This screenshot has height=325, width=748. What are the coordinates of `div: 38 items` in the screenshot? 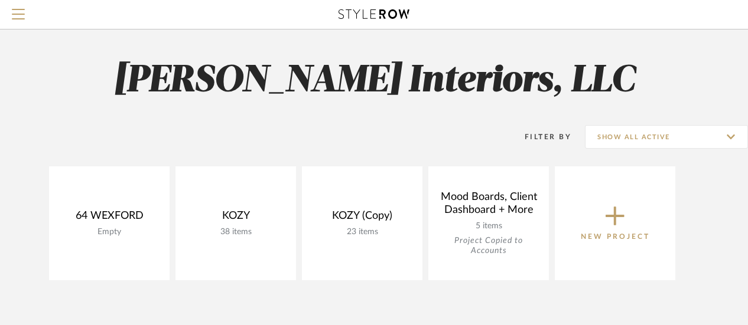 It's located at (236, 232).